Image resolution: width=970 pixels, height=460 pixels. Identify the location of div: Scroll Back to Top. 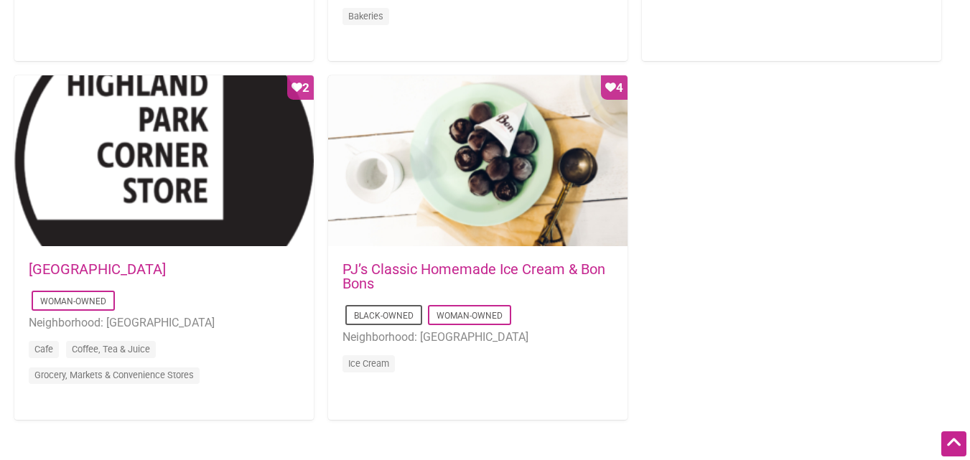
(953, 444).